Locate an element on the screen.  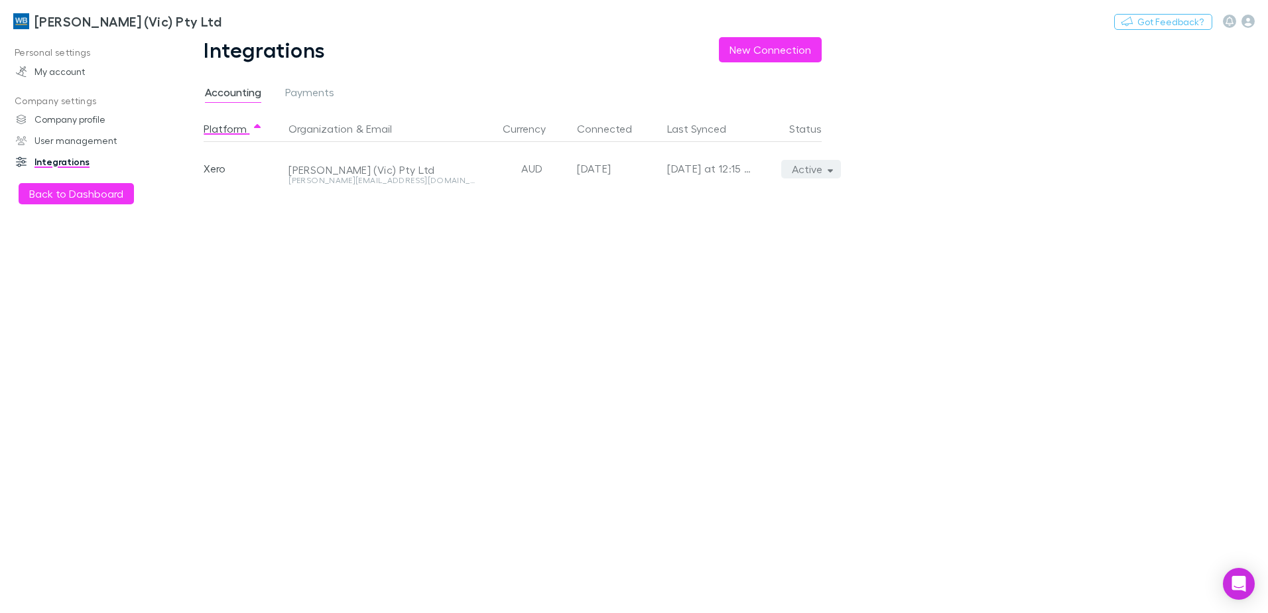
div: Open Intercom Messenger is located at coordinates (1239, 584).